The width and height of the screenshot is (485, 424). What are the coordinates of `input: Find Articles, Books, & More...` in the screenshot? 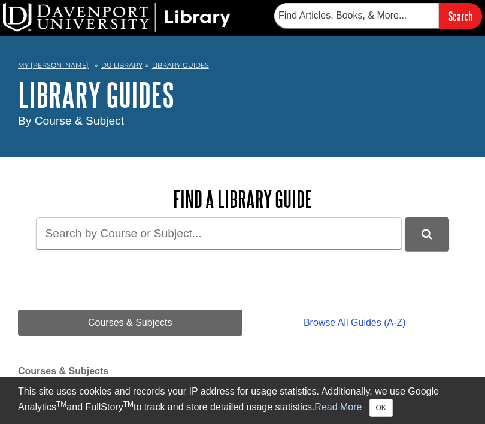 It's located at (356, 16).